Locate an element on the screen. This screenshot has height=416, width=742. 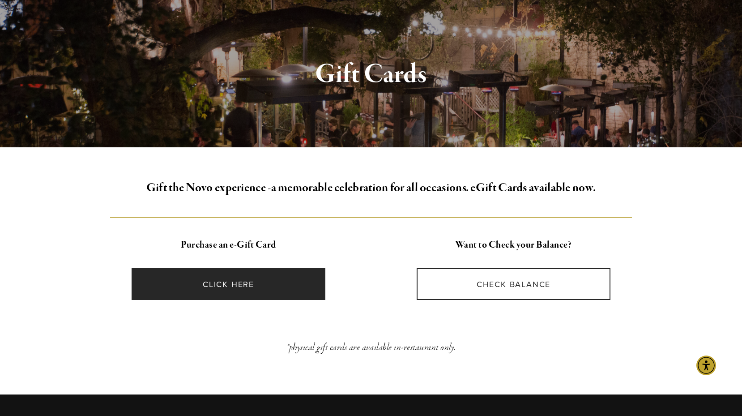
a: CLICK HERE is located at coordinates (229, 284).